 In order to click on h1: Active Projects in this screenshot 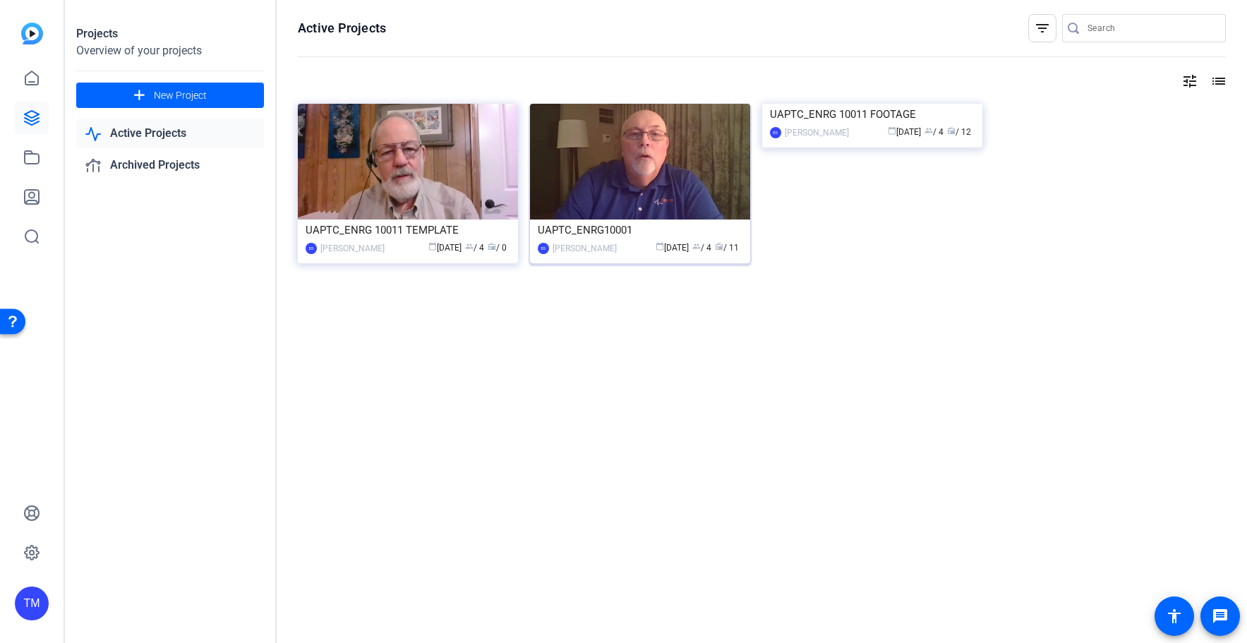, I will do `click(342, 28)`.